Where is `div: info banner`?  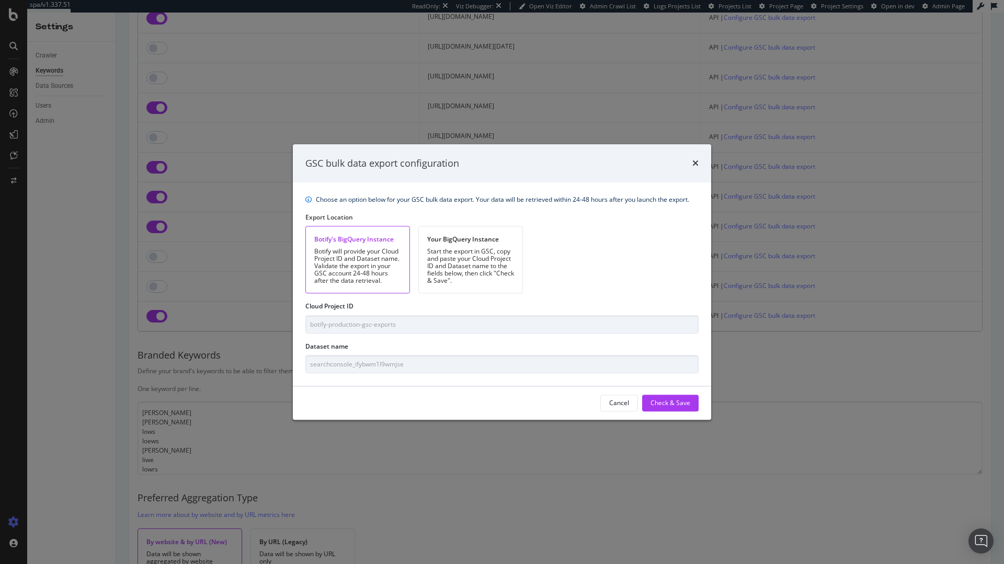
div: info banner is located at coordinates (502, 200).